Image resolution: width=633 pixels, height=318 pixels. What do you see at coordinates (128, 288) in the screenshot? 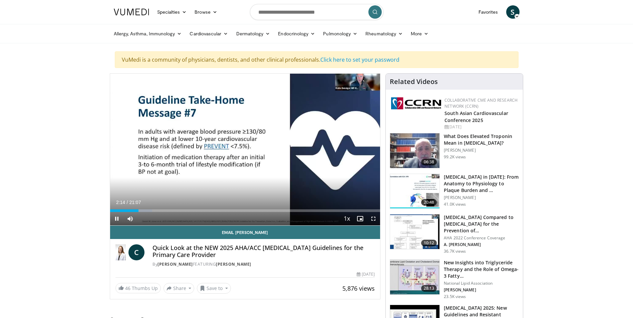
I see `span: 46` at bounding box center [128, 288].